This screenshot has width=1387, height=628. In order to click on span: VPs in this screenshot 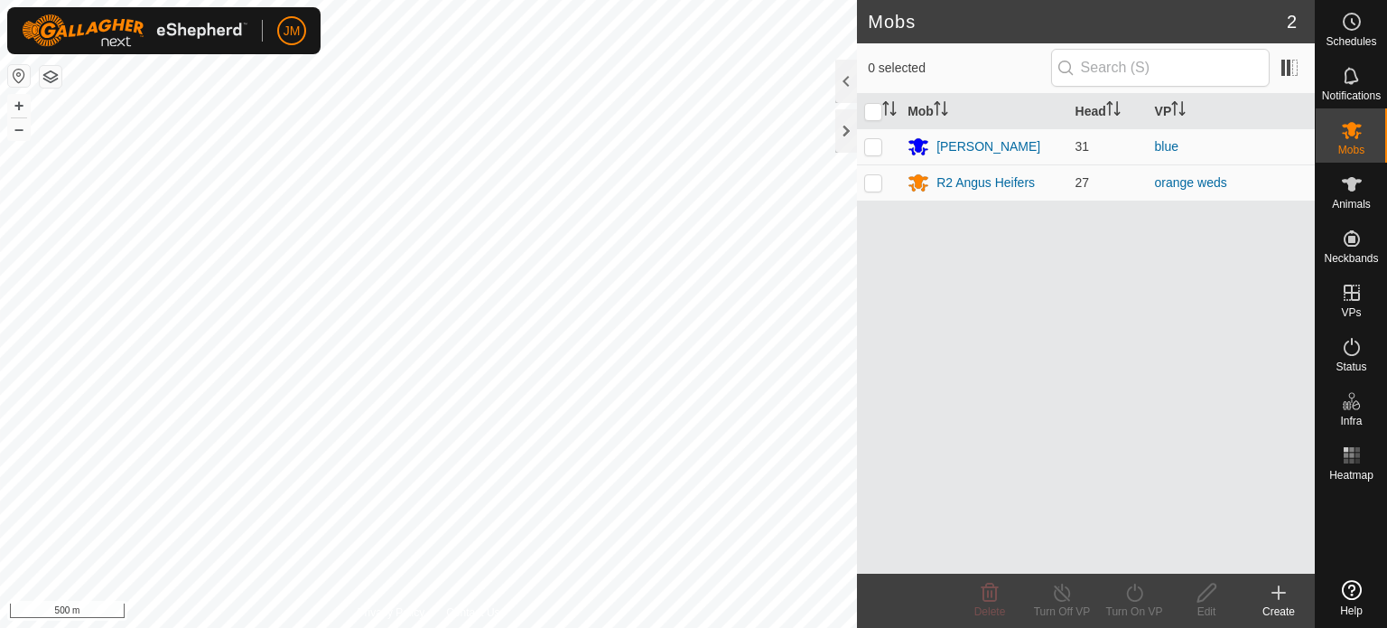, I will do `click(1351, 312)`.